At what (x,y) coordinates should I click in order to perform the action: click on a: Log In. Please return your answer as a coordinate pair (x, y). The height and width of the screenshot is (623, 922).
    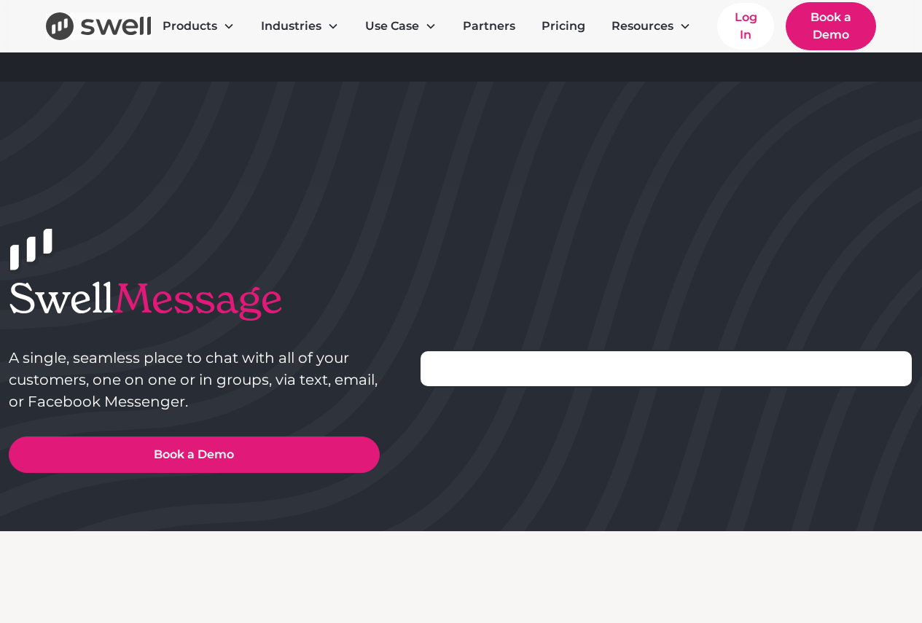
    Looking at the image, I should click on (746, 26).